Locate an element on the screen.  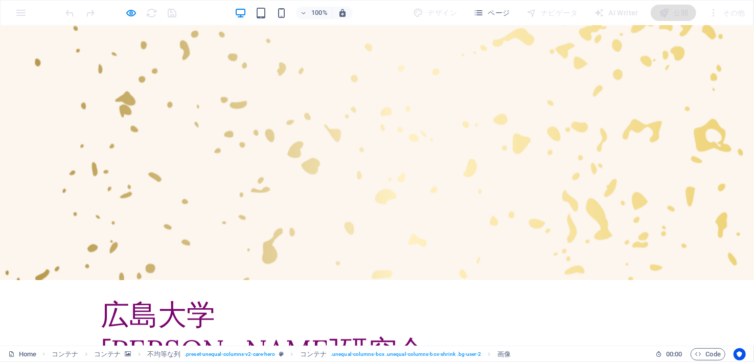
span: . preset-unequal-columns-v2-care-hero is located at coordinates (230, 354).